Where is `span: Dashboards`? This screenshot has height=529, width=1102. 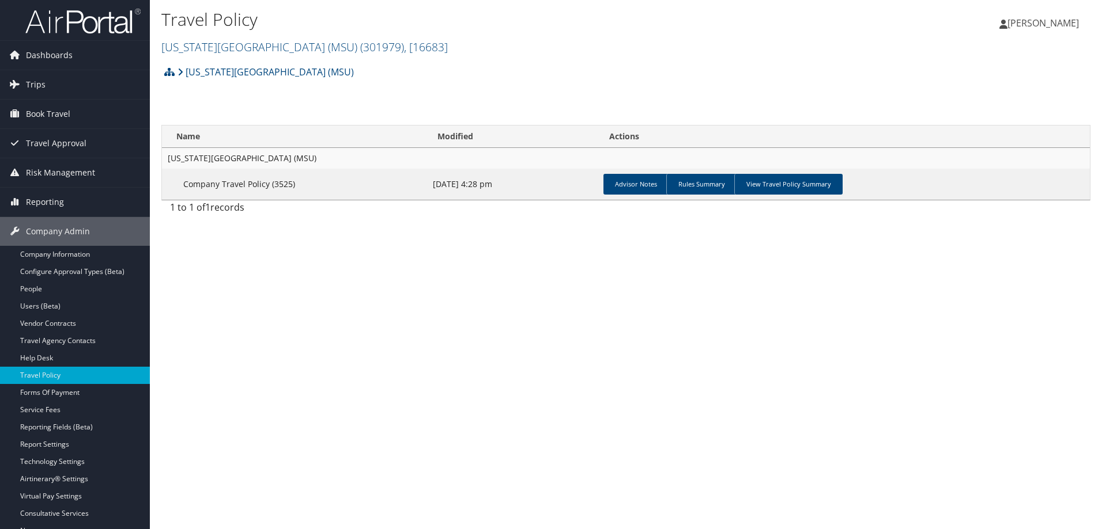 span: Dashboards is located at coordinates (49, 55).